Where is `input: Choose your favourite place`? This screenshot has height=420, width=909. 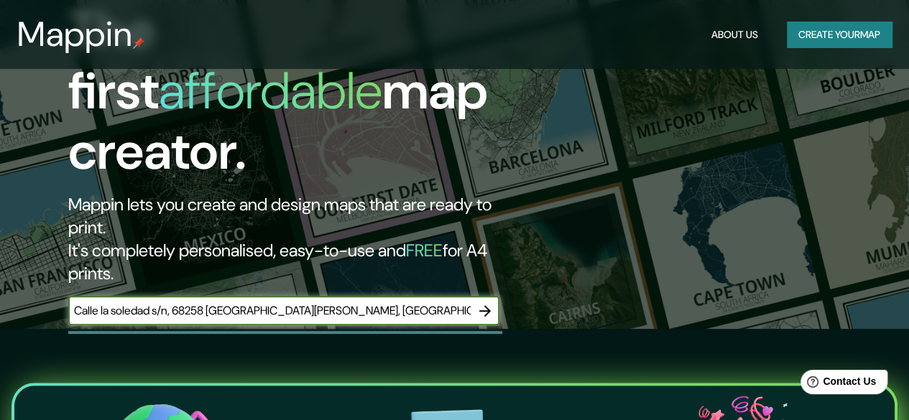
input: Choose your favourite place is located at coordinates (269, 310).